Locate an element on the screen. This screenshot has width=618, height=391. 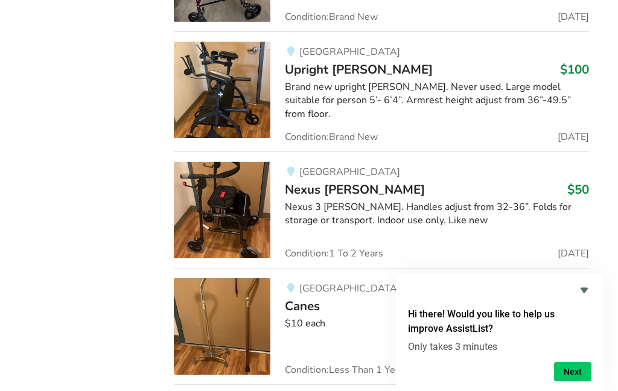
div: Hi there! Would you like to help us improve AssistList? is located at coordinates (500, 332).